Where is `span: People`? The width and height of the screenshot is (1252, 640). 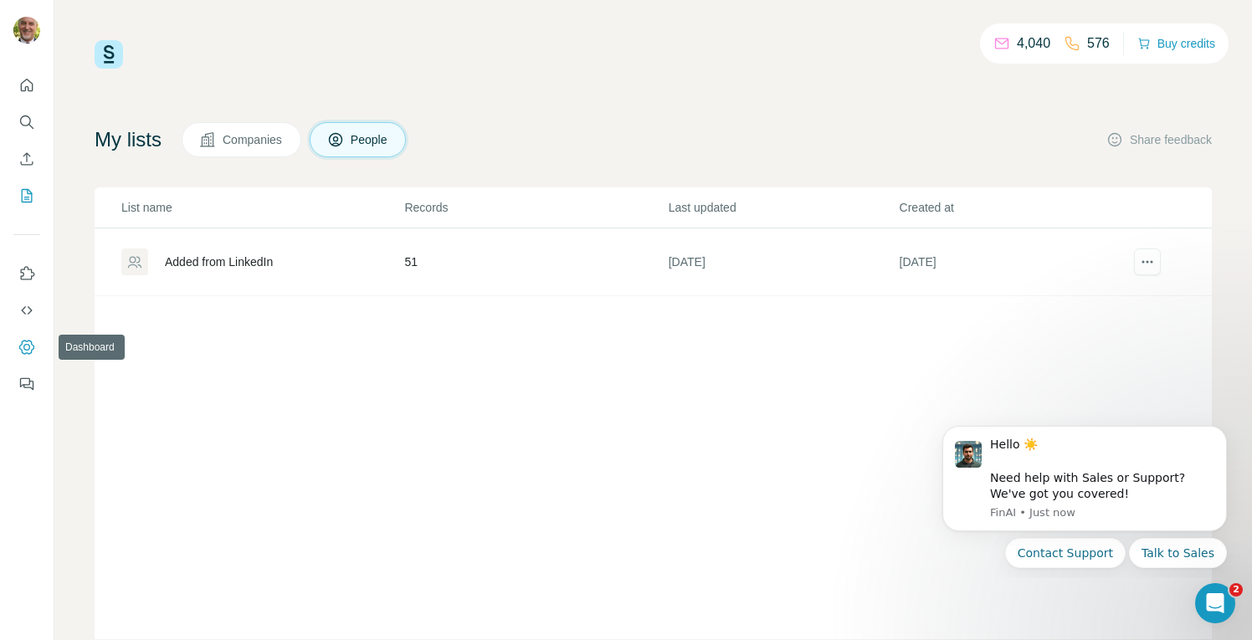 span: People is located at coordinates (370, 140).